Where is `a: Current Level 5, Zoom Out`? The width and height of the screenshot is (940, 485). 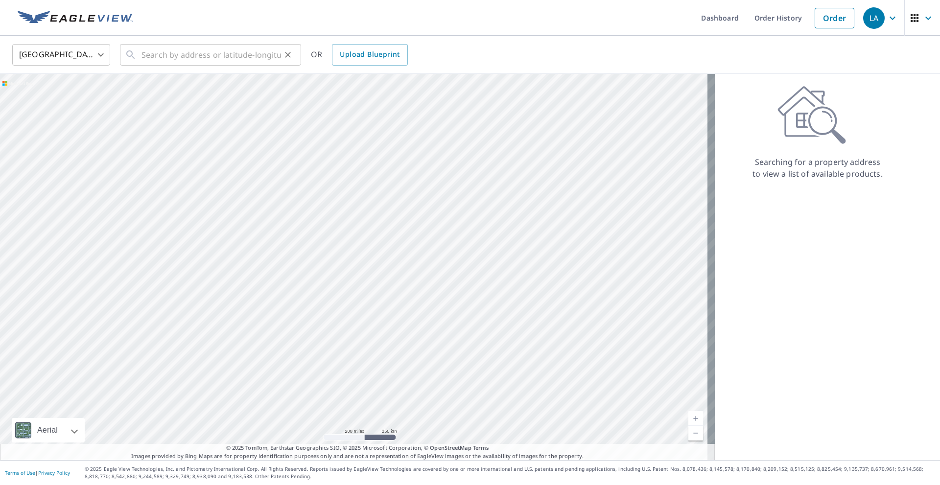
a: Current Level 5, Zoom Out is located at coordinates (696, 433).